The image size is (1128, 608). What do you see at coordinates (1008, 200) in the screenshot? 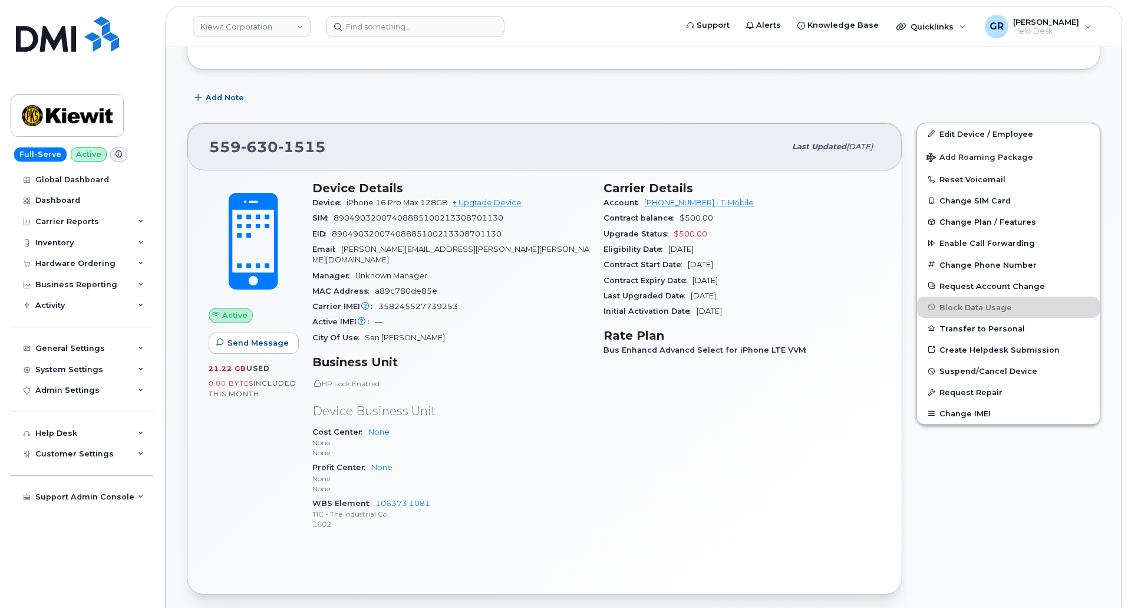
I see `button: Change SIM Card` at bounding box center [1008, 200].